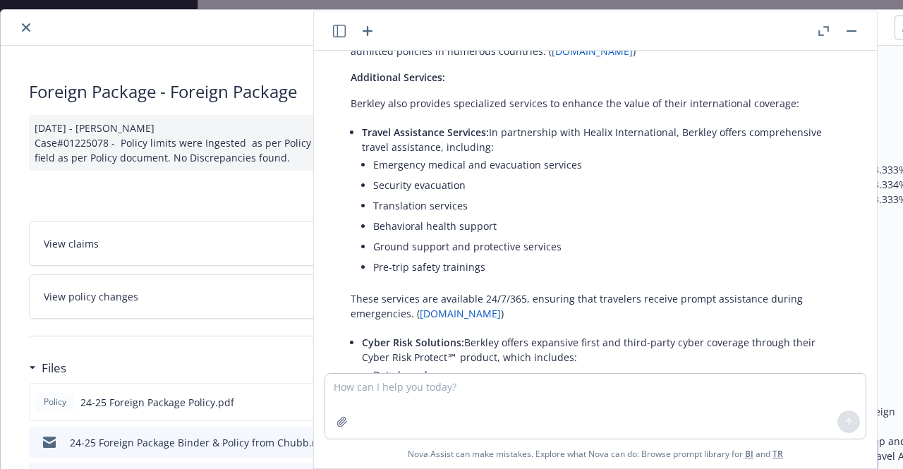  Describe the element at coordinates (91, 296) in the screenshot. I see `span: View policy changes` at that location.